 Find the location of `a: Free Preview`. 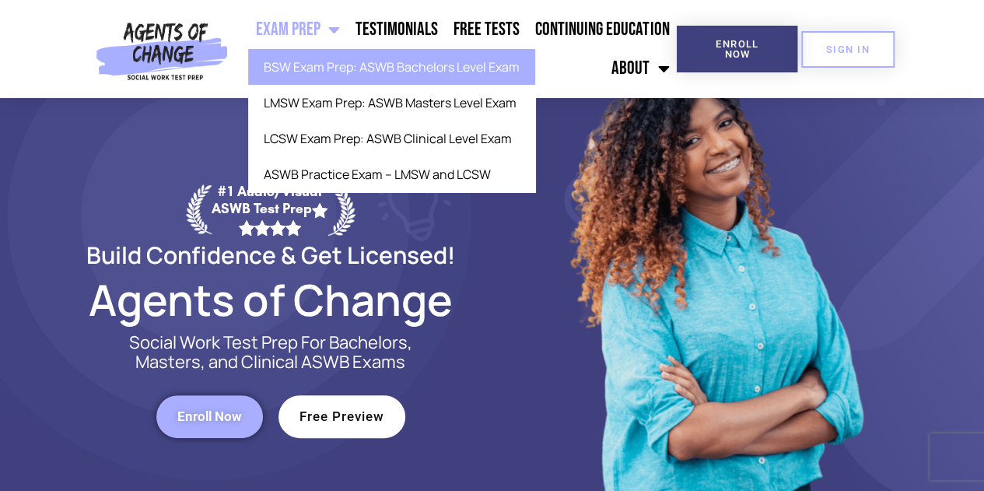

a: Free Preview is located at coordinates (342, 416).